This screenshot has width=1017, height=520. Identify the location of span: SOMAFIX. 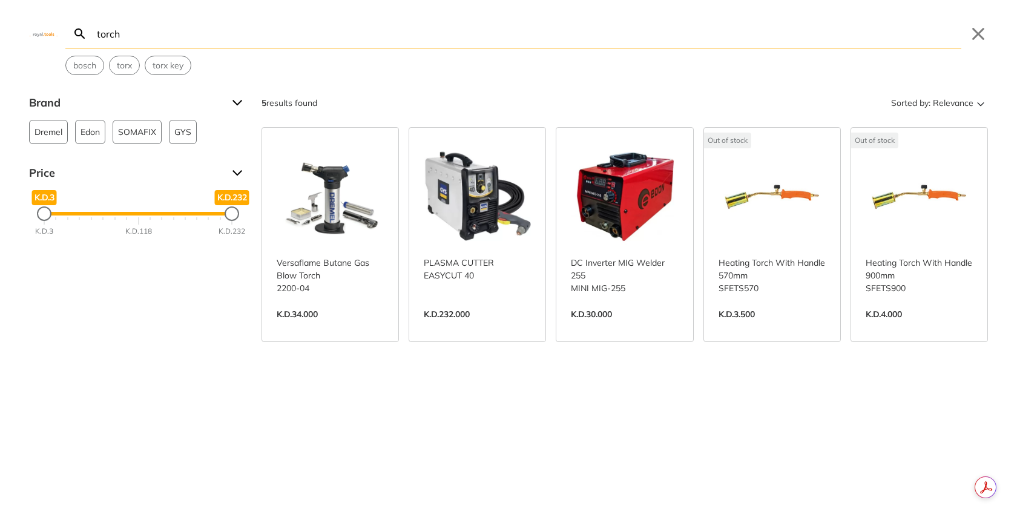
(137, 132).